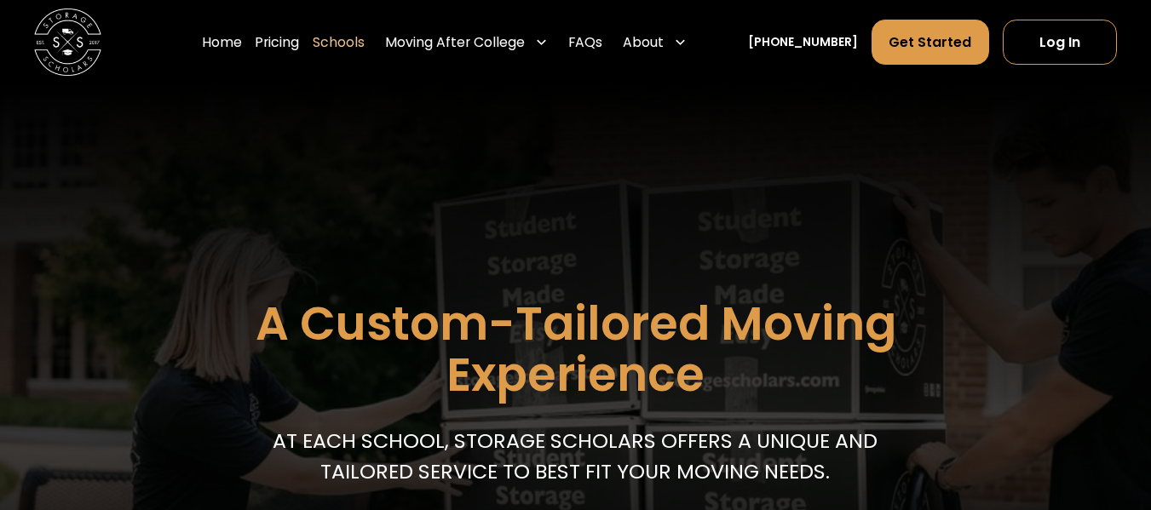 The height and width of the screenshot is (510, 1151). I want to click on img: Storage Scholars main logo, so click(67, 42).